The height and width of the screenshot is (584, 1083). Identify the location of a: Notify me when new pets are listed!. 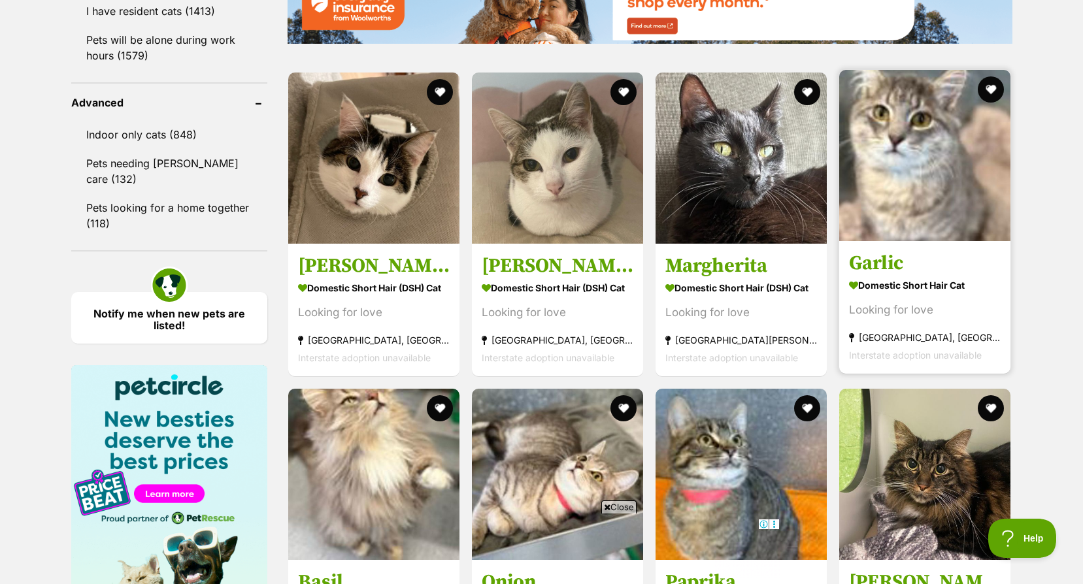
(169, 318).